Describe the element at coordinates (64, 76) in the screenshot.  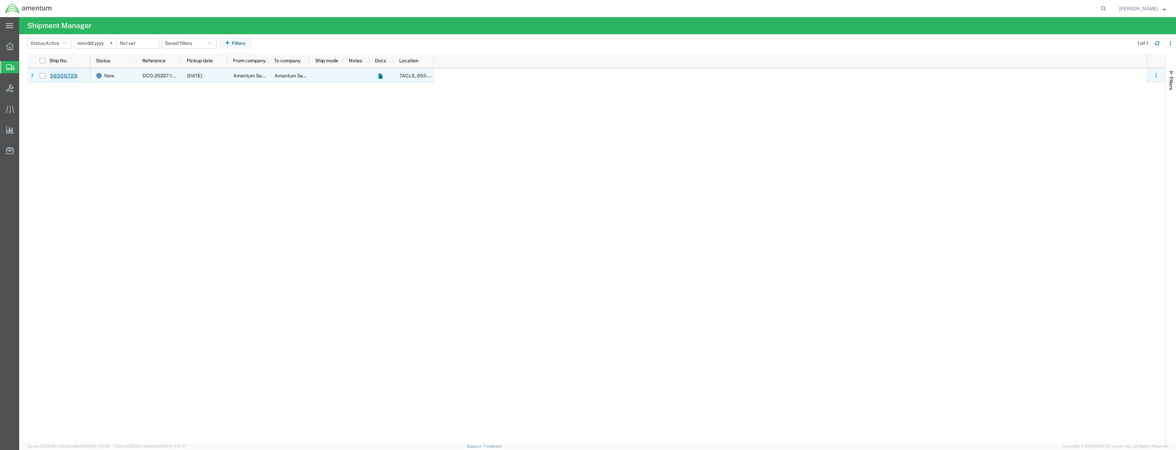
I see `a: 56509729` at that location.